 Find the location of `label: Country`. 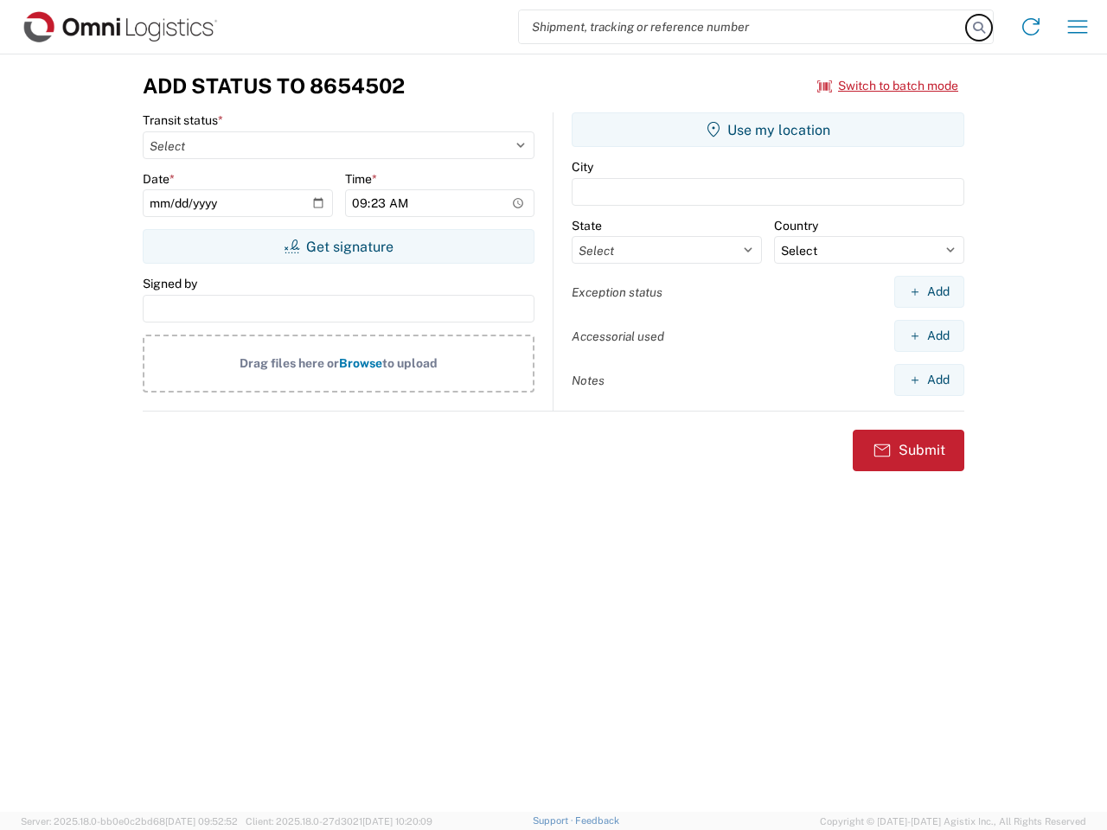

label: Country is located at coordinates (796, 226).